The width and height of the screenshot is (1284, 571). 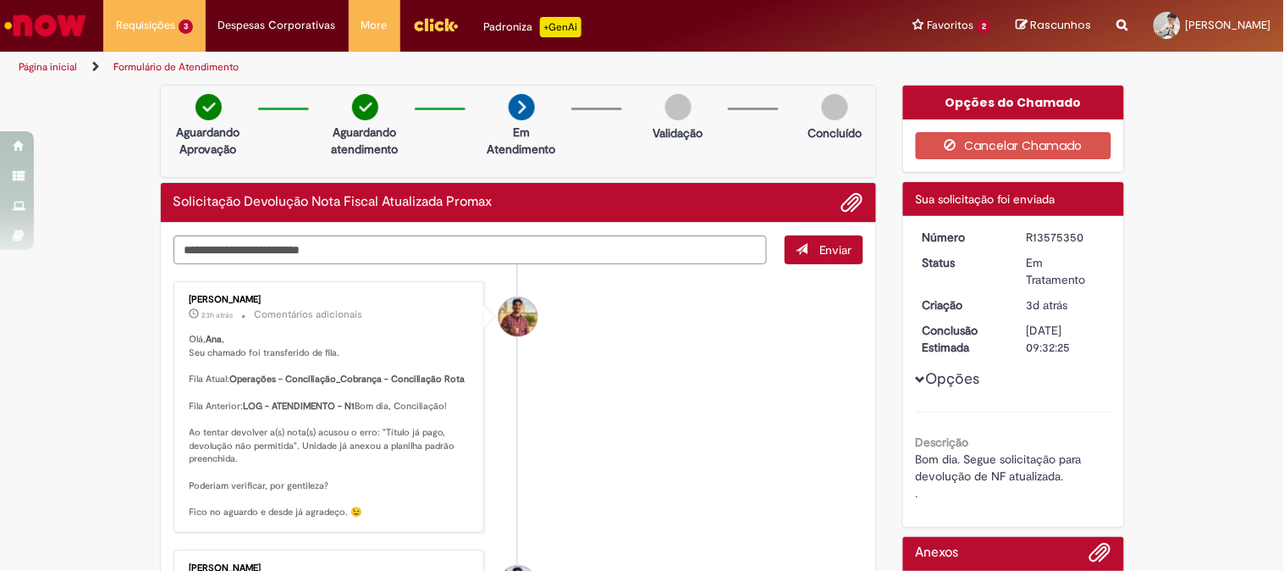 What do you see at coordinates (1013, 146) in the screenshot?
I see `button: Cancelar Chamado` at bounding box center [1013, 146].